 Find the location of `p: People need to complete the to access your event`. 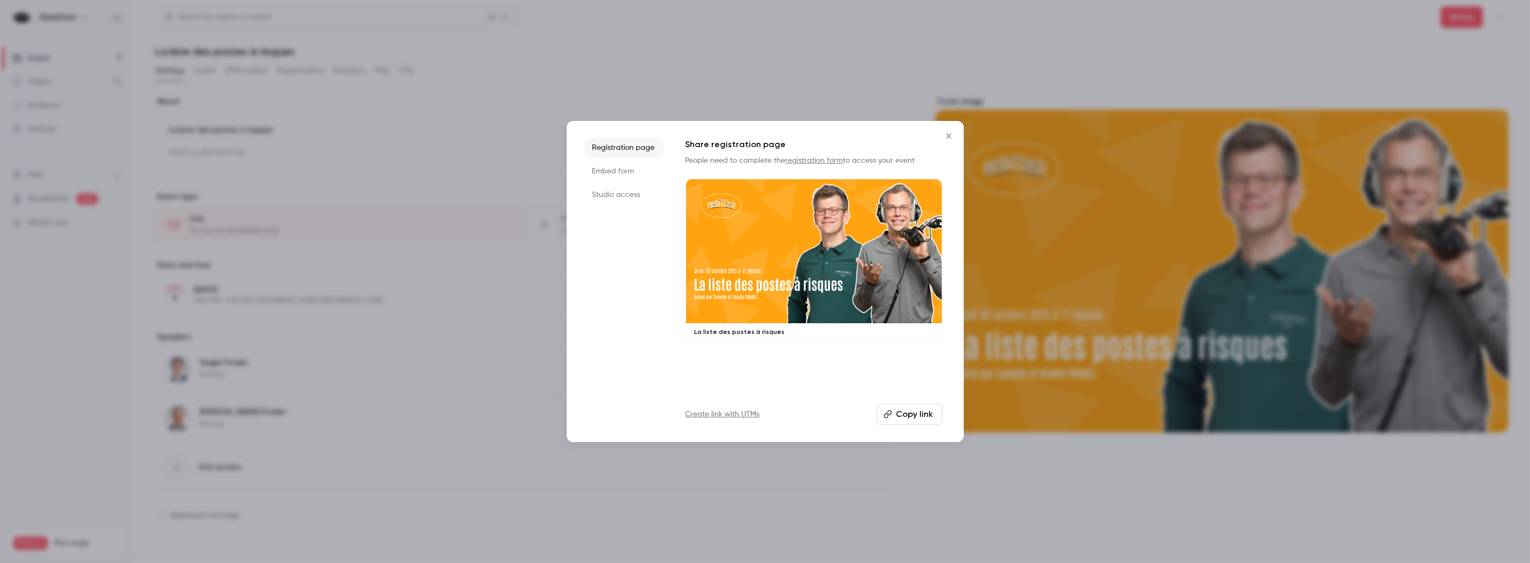

p: People need to complete the to access your event is located at coordinates (814, 161).